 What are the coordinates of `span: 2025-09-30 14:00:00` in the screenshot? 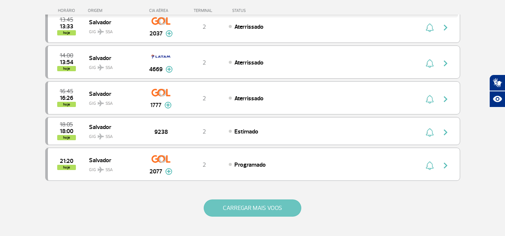 It's located at (66, 56).